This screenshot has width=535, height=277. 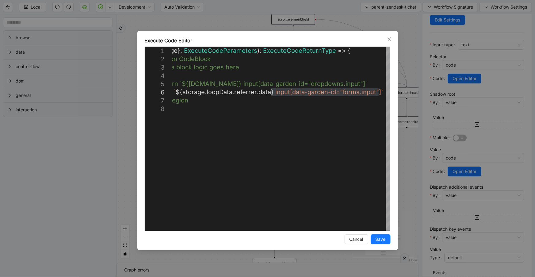 I want to click on div: 4, so click(x=155, y=76).